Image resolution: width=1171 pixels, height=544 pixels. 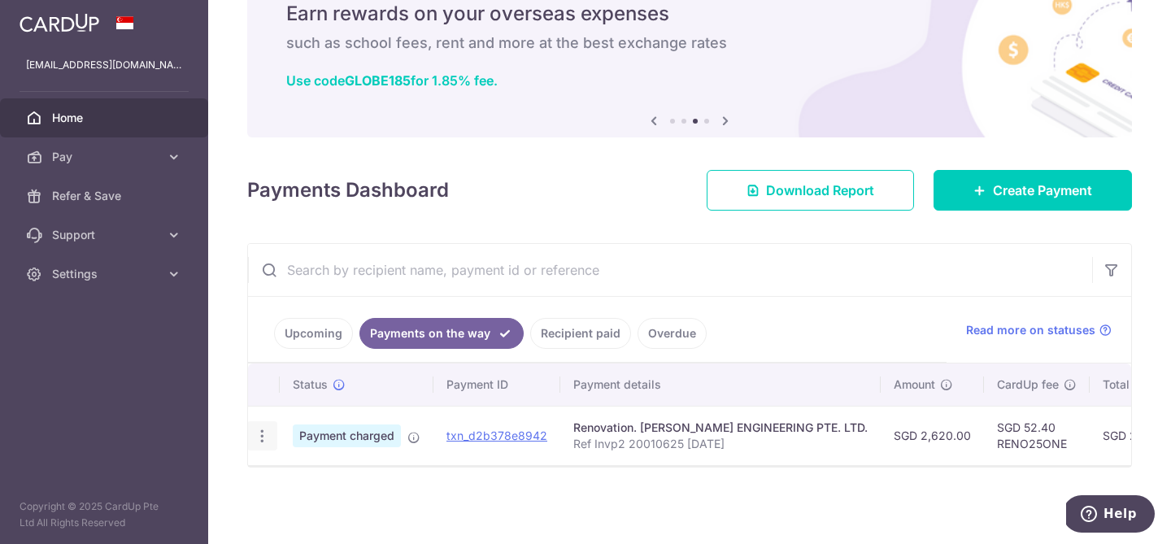 I want to click on b: GLOBE185, so click(x=377, y=81).